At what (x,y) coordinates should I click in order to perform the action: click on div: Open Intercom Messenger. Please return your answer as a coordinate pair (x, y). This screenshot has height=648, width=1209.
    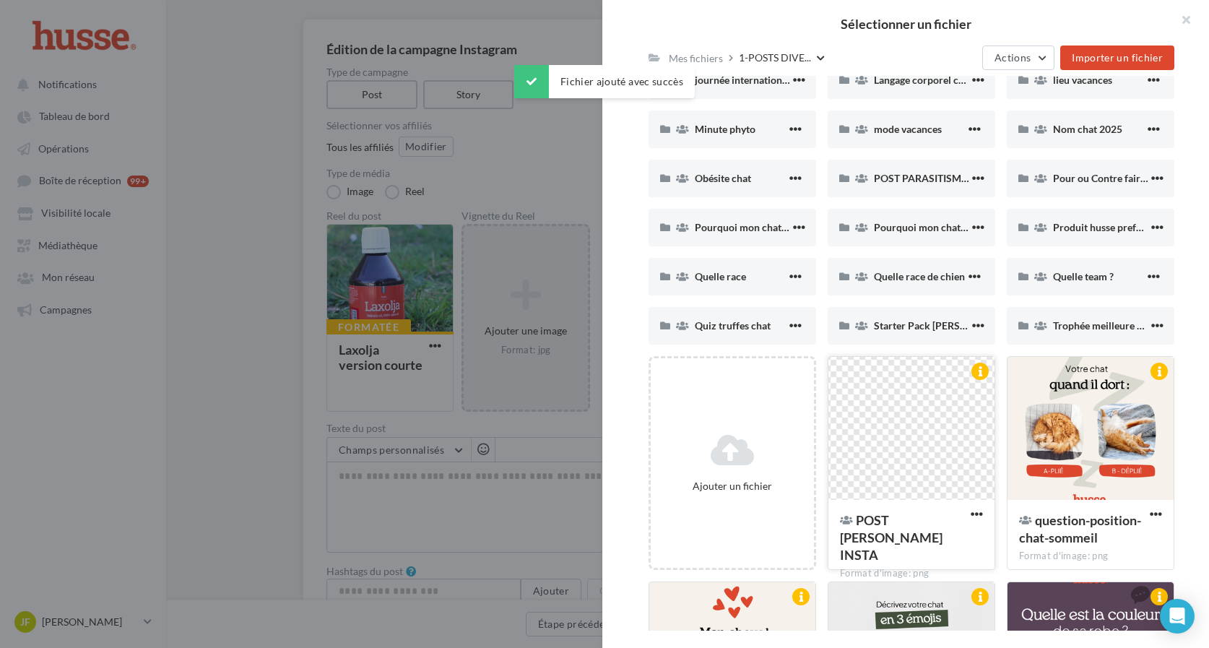
    Looking at the image, I should click on (1177, 616).